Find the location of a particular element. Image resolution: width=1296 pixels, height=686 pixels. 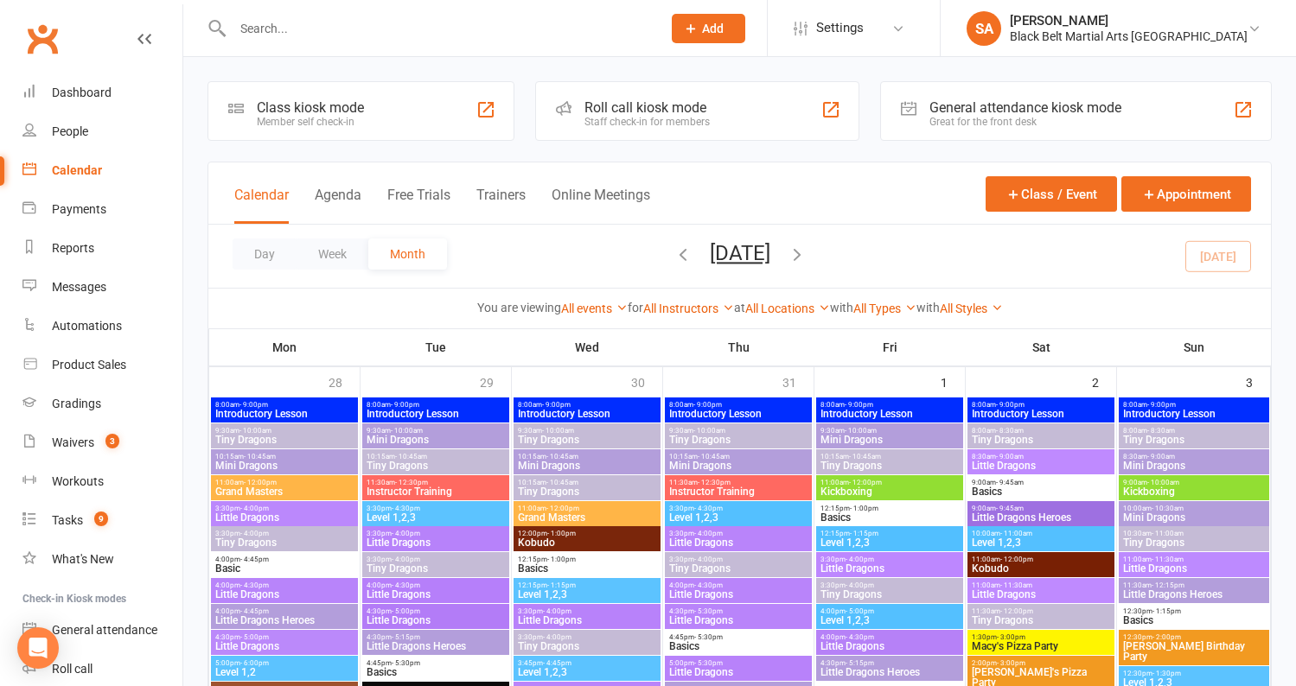

div: Great for the front desk is located at coordinates (1025, 122).